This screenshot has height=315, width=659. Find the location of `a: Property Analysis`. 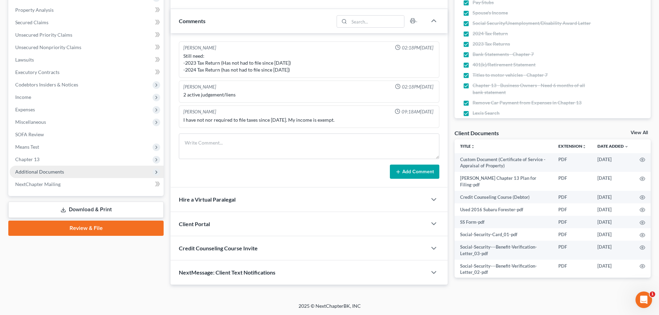

a: Property Analysis is located at coordinates (87, 10).